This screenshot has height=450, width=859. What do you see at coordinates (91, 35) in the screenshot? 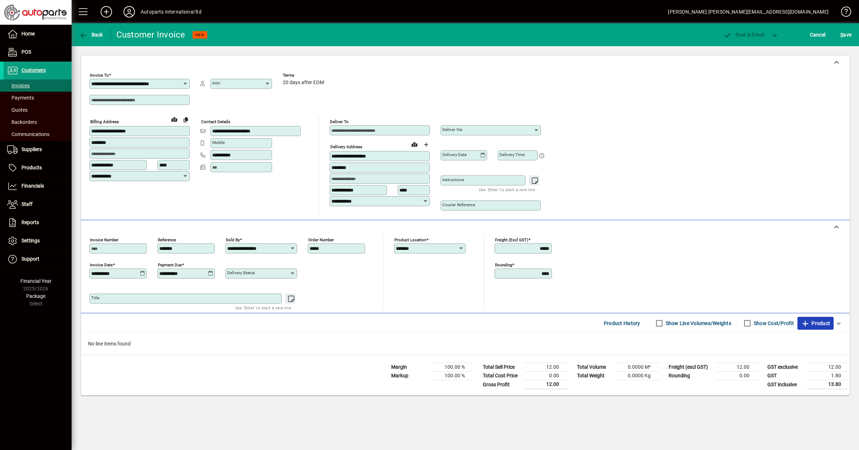
I see `app-page-header-button: Back` at bounding box center [91, 35].